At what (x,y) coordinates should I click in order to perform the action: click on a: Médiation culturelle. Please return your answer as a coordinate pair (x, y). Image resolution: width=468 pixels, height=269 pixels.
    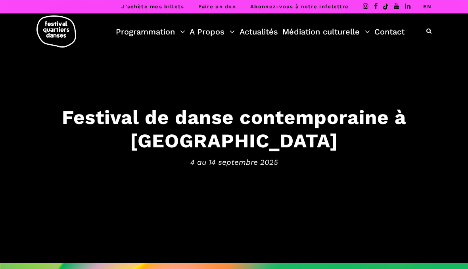
    Looking at the image, I should click on (326, 32).